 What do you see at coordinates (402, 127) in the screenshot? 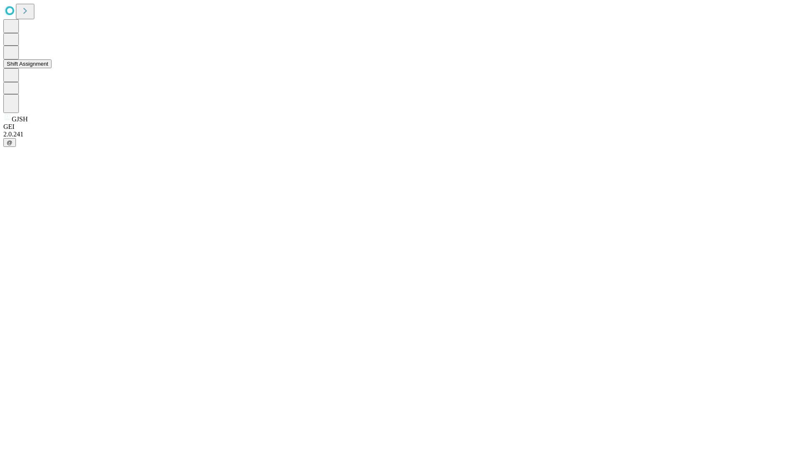
I see `div: GEI` at bounding box center [402, 127].